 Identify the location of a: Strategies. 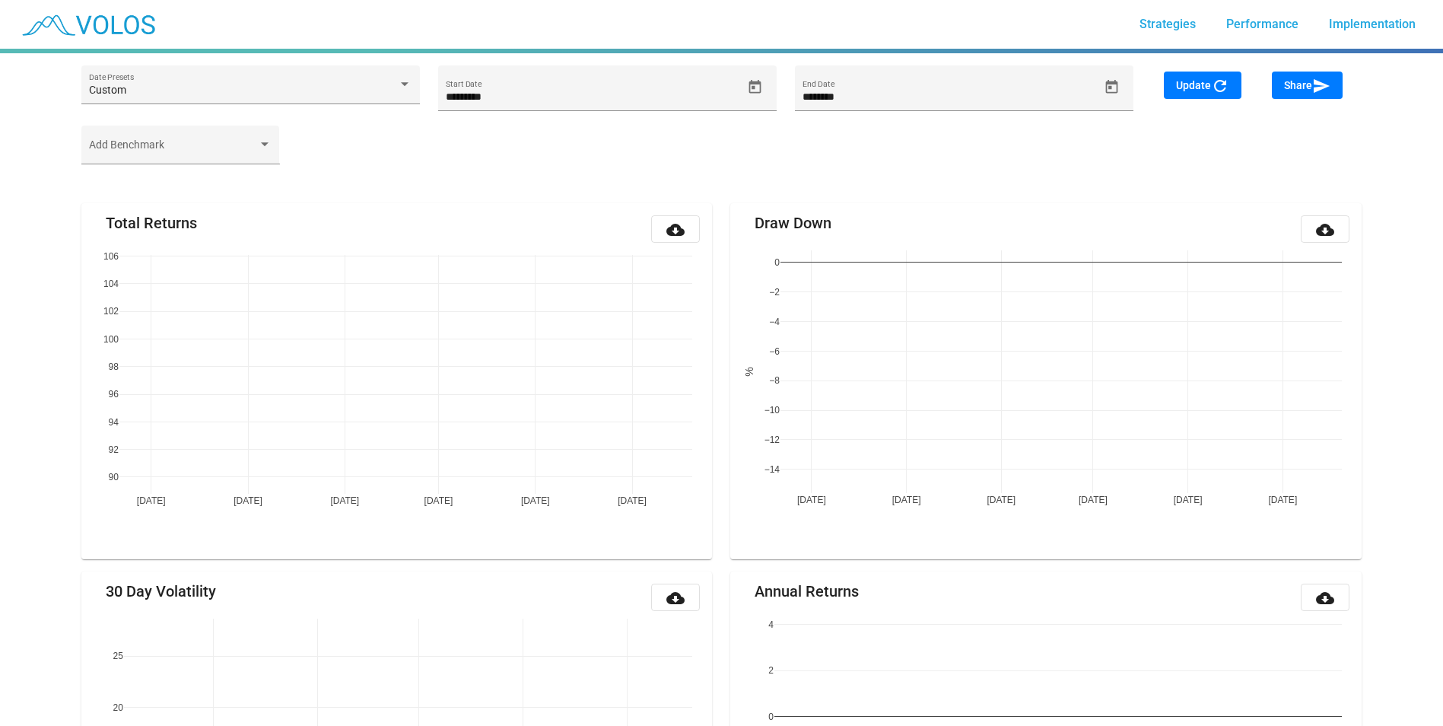
(1168, 24).